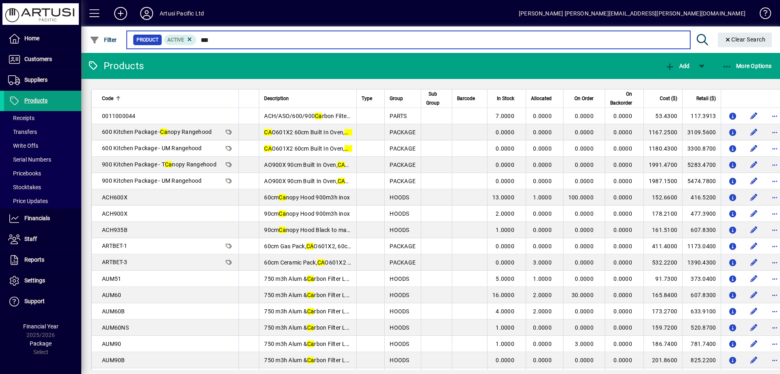 The height and width of the screenshot is (374, 780). I want to click on span: More Options, so click(748, 66).